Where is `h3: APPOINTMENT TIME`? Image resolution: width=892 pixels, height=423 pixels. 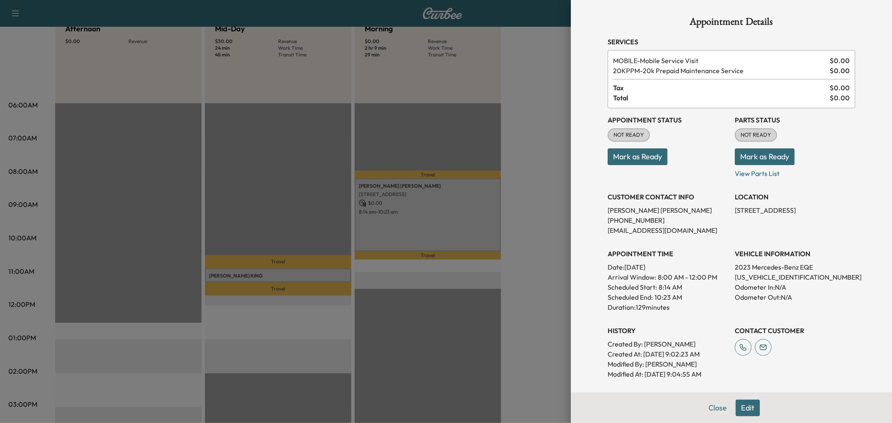
h3: APPOINTMENT TIME is located at coordinates (668, 254).